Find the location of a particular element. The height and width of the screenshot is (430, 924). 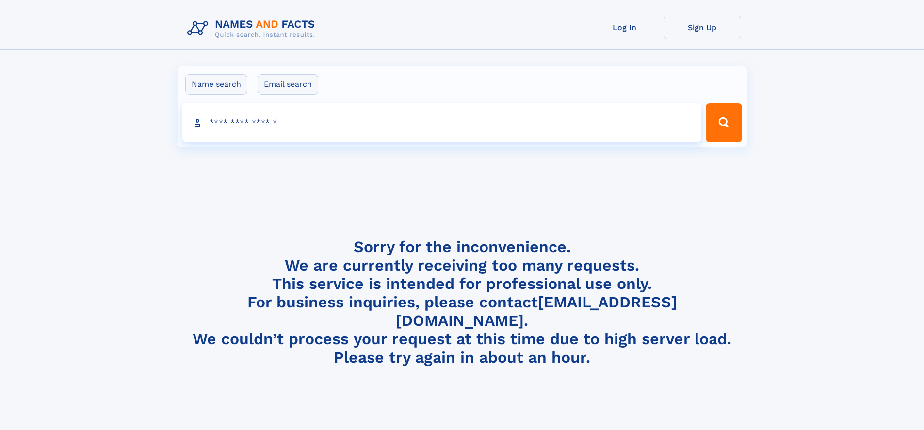

label: Email search is located at coordinates (288, 84).